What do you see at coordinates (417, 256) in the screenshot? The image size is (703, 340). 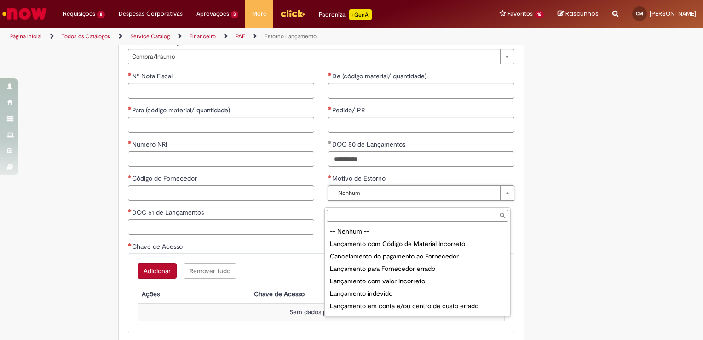 I see `div: Cancelamento do pagamento ao Fornecedor` at bounding box center [417, 256].